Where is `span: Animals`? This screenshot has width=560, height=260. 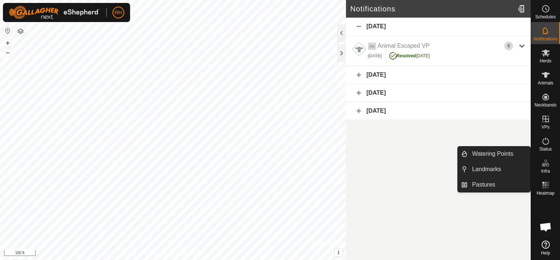
span: Animals is located at coordinates (546, 83).